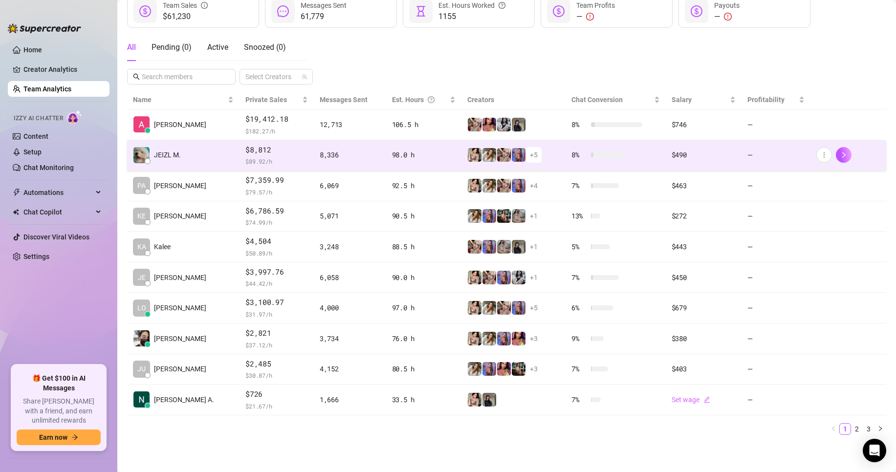  Describe the element at coordinates (277, 150) in the screenshot. I see `span: $8,812` at that location.